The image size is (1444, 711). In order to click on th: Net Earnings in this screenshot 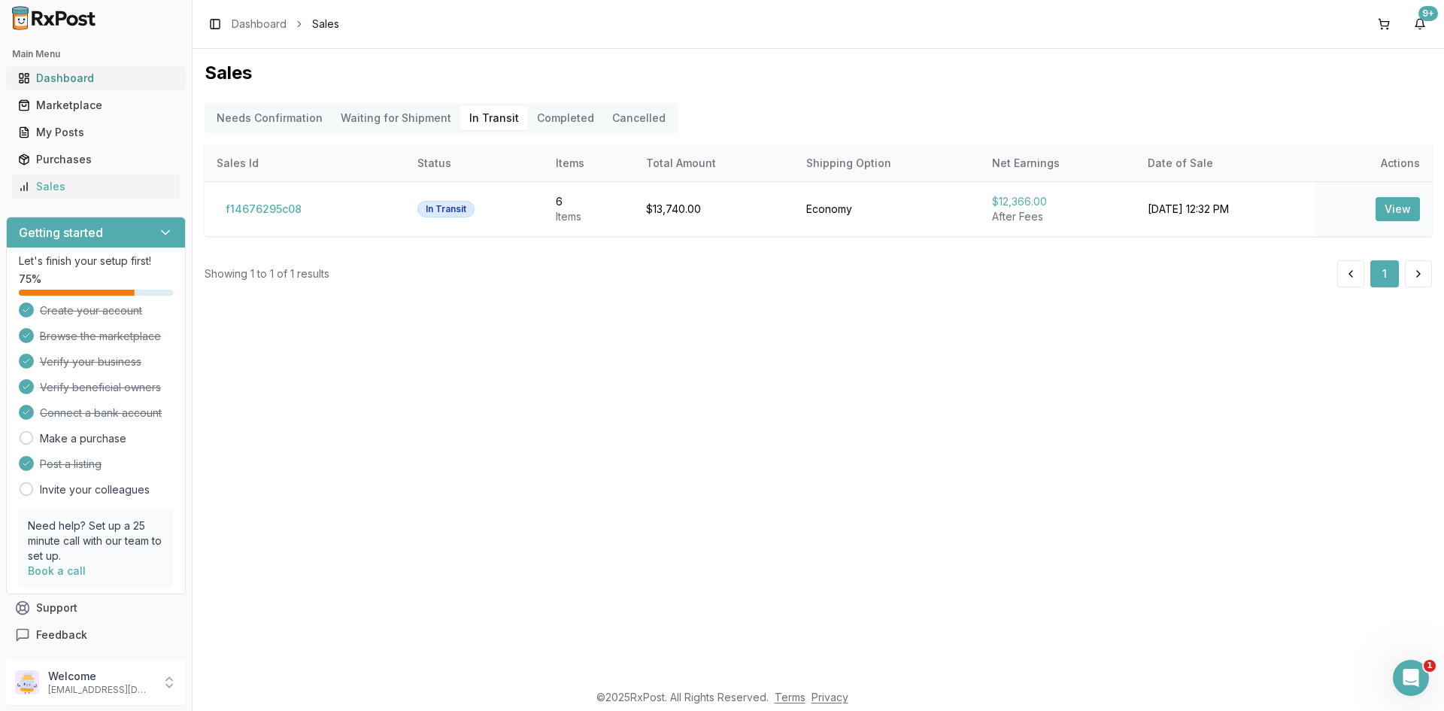, I will do `click(1058, 163)`.